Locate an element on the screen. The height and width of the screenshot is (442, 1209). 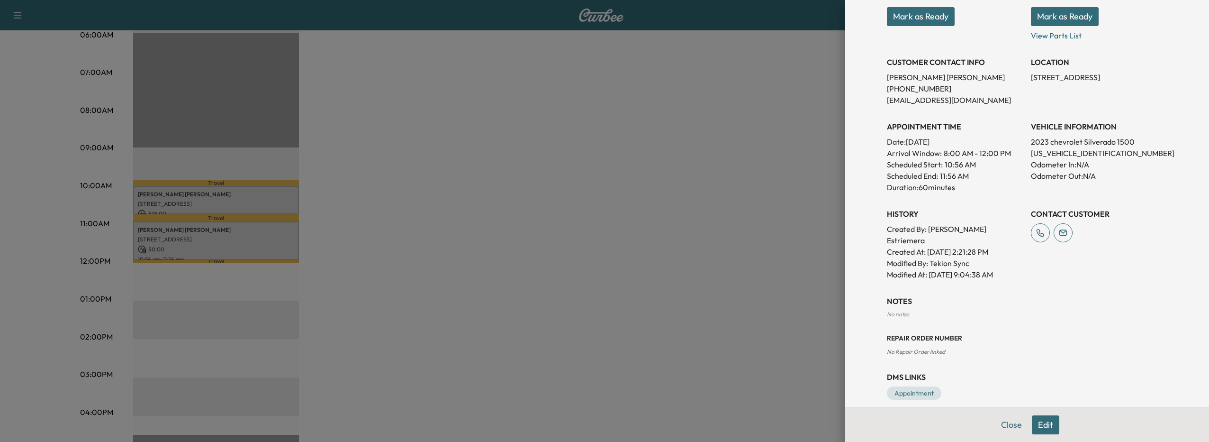
p: 11:56 AM is located at coordinates (955, 176).